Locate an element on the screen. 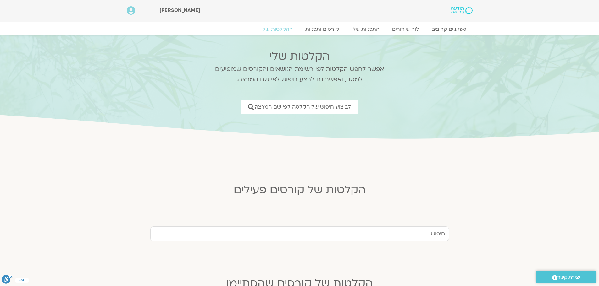 The height and width of the screenshot is (286, 599). nav: Menu is located at coordinates (300, 29).